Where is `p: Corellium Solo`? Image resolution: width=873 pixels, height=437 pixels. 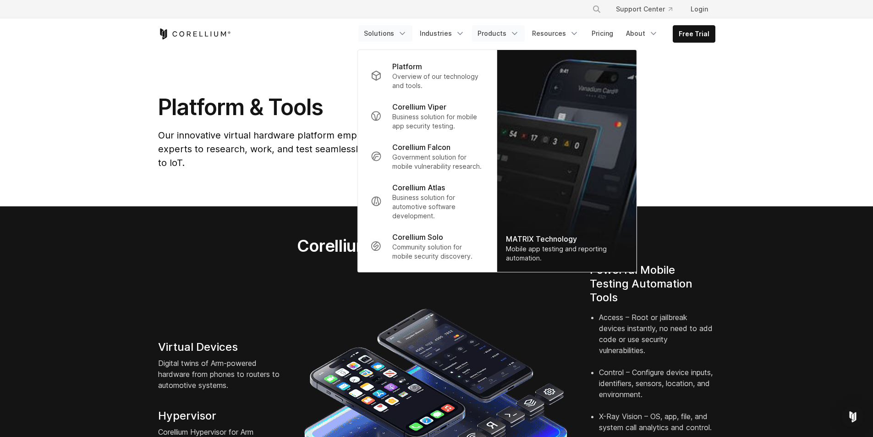 p: Corellium Solo is located at coordinates (418, 237).